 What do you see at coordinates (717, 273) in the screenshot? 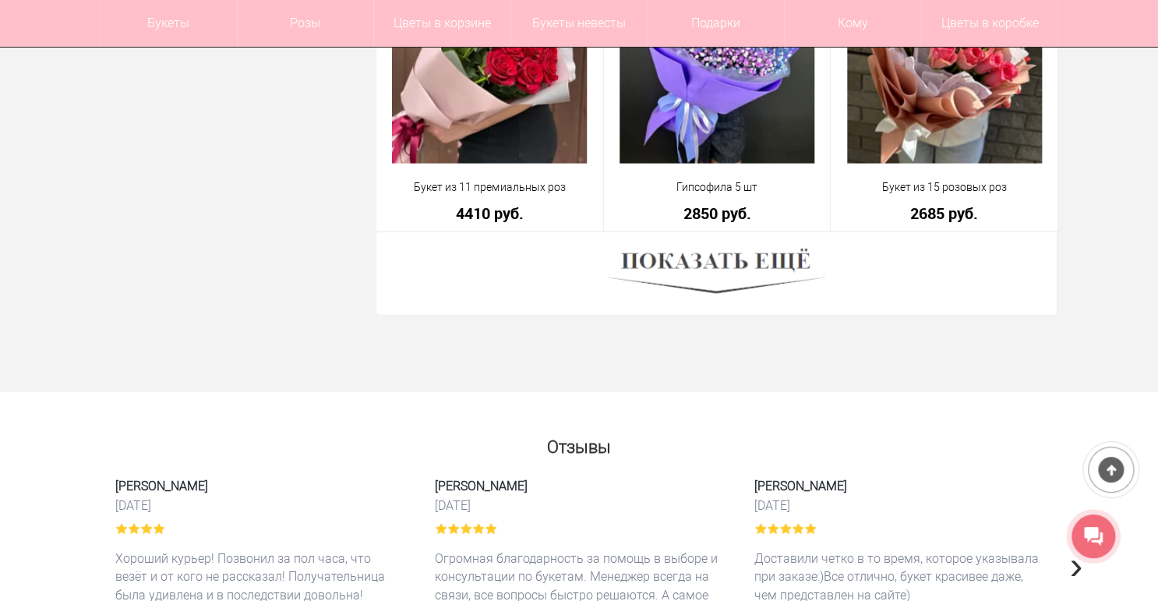
I see `a: Показать ещё` at bounding box center [717, 273].